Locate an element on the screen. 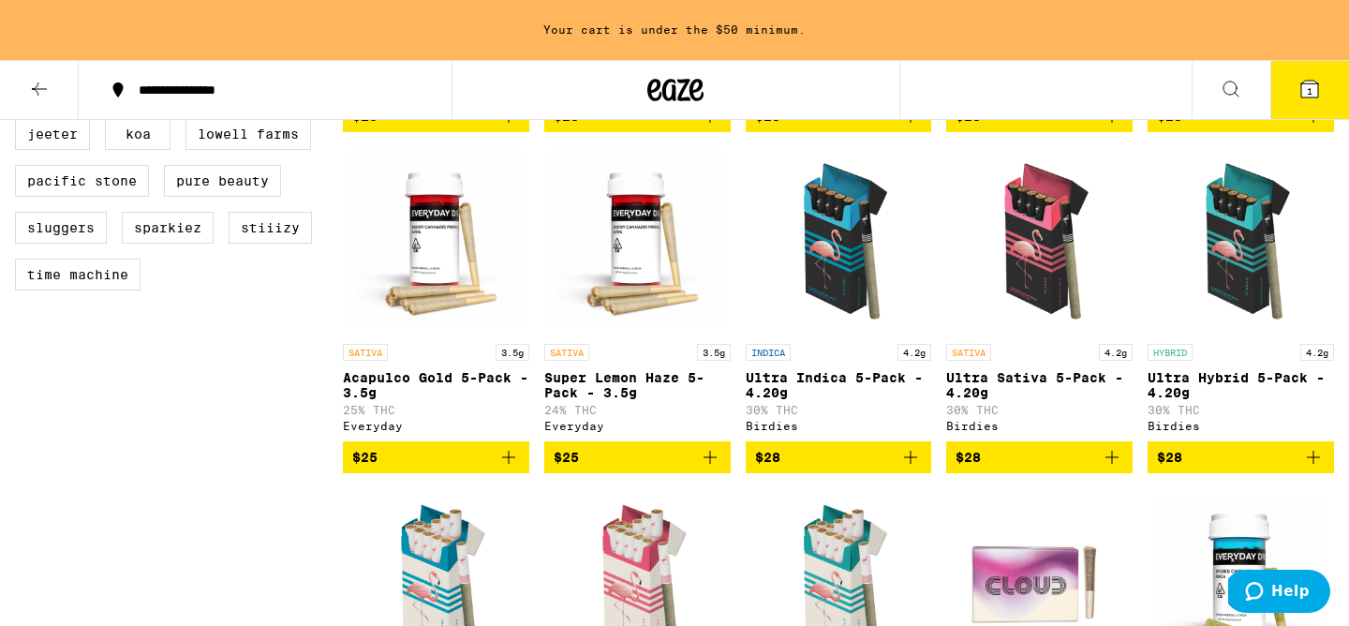 Image resolution: width=1349 pixels, height=626 pixels. label: Lowell Farms is located at coordinates (248, 134).